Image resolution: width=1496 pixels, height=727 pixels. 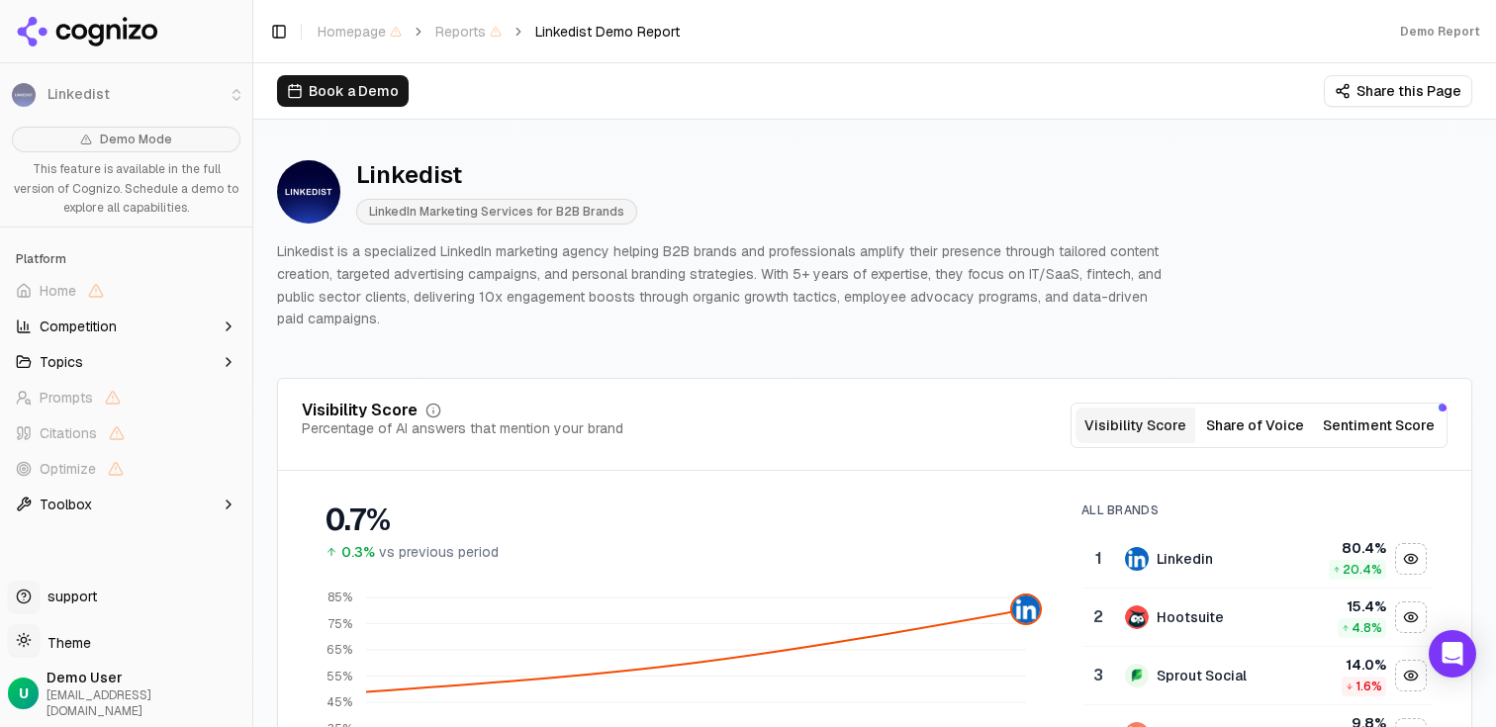 I want to click on span: Demo User, so click(x=145, y=678).